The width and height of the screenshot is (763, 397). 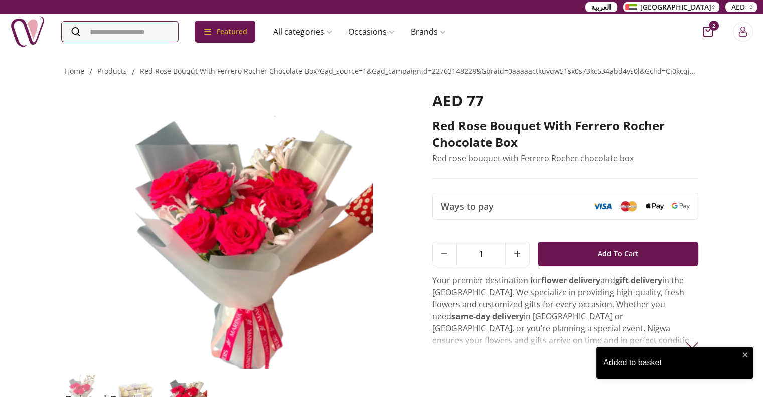 What do you see at coordinates (225, 32) in the screenshot?
I see `div: Featured` at bounding box center [225, 32].